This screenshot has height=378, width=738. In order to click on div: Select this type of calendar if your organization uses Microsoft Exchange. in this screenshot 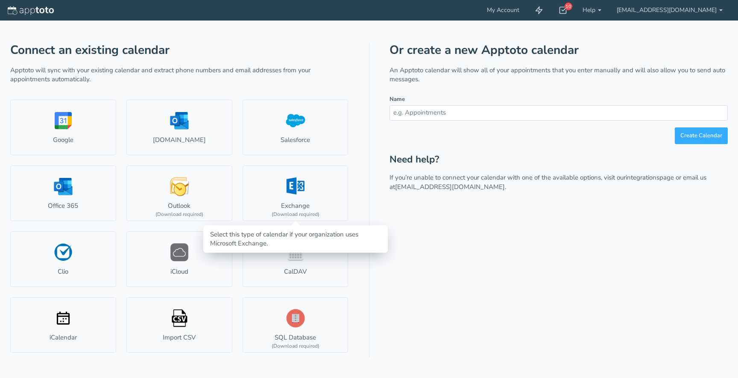, I will do `click(296, 239)`.